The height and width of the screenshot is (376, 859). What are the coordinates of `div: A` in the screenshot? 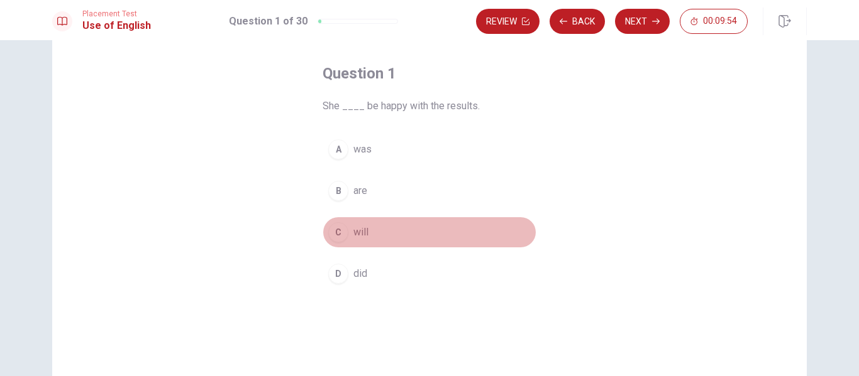 It's located at (338, 150).